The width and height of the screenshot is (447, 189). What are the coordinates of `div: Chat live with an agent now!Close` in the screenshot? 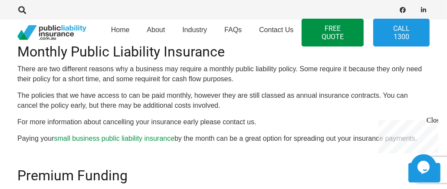 It's located at (32, 33).